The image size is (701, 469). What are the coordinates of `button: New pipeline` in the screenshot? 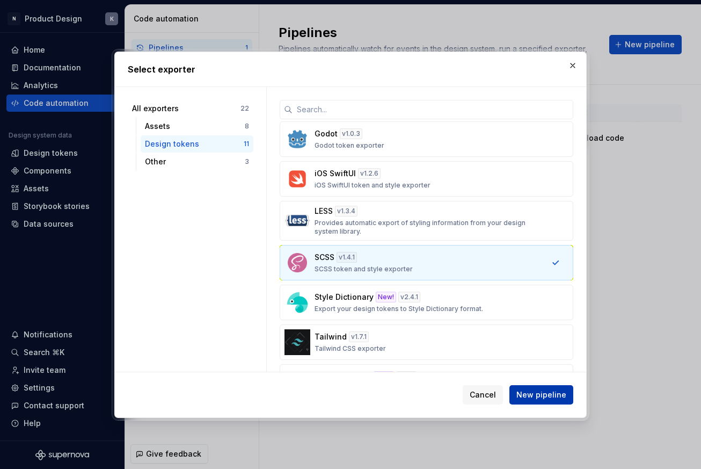 It's located at (541, 395).